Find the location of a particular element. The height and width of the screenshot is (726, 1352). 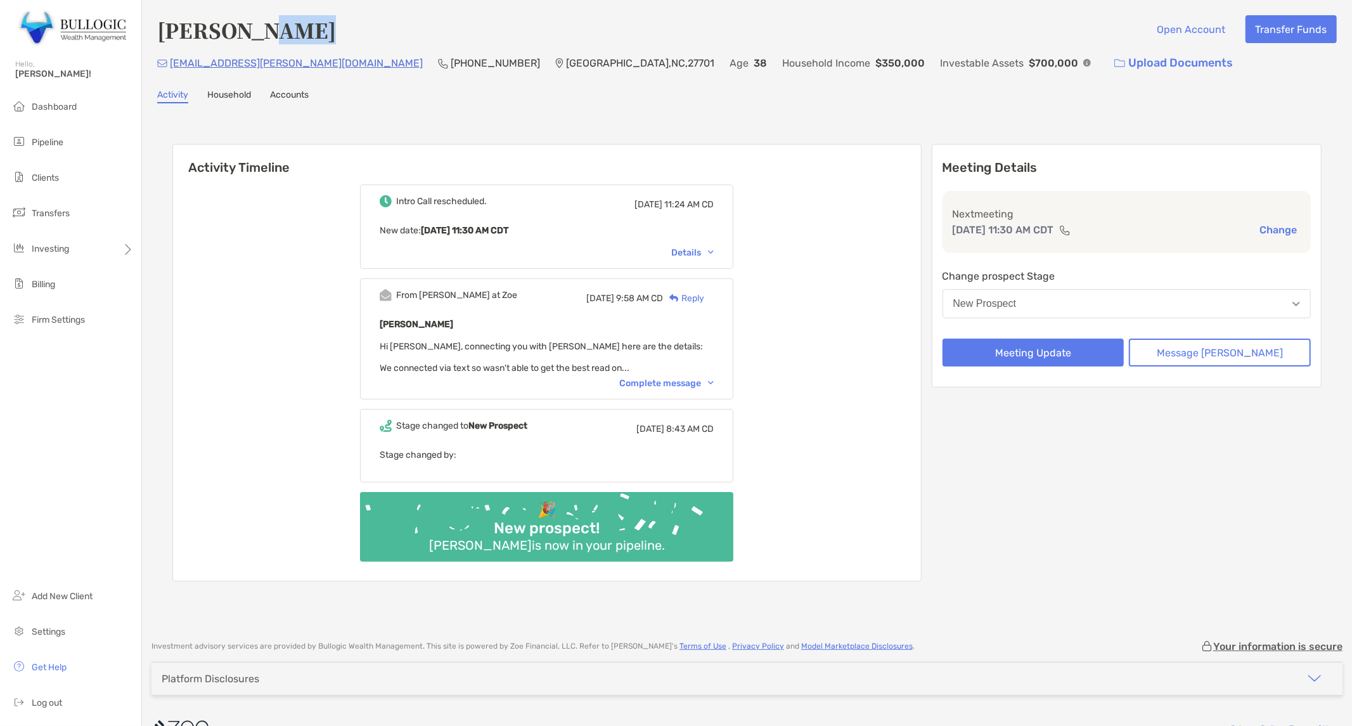

p: Stage changed by: is located at coordinates (546, 454).